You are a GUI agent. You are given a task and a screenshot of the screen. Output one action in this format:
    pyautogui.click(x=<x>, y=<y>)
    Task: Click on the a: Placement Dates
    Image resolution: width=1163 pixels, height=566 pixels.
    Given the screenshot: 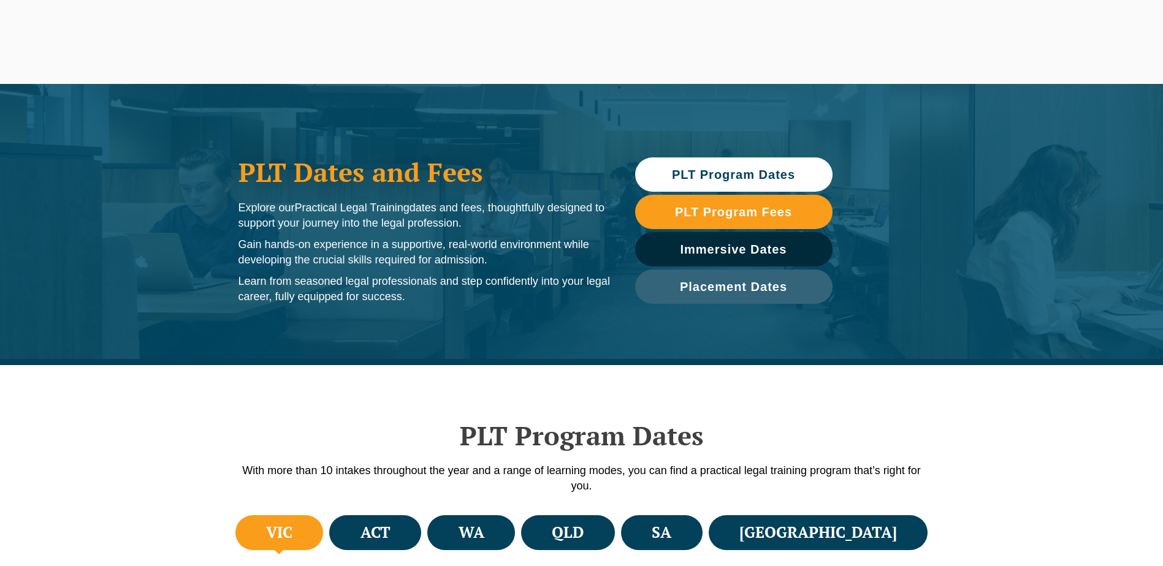 What is the action you would take?
    pyautogui.click(x=734, y=287)
    